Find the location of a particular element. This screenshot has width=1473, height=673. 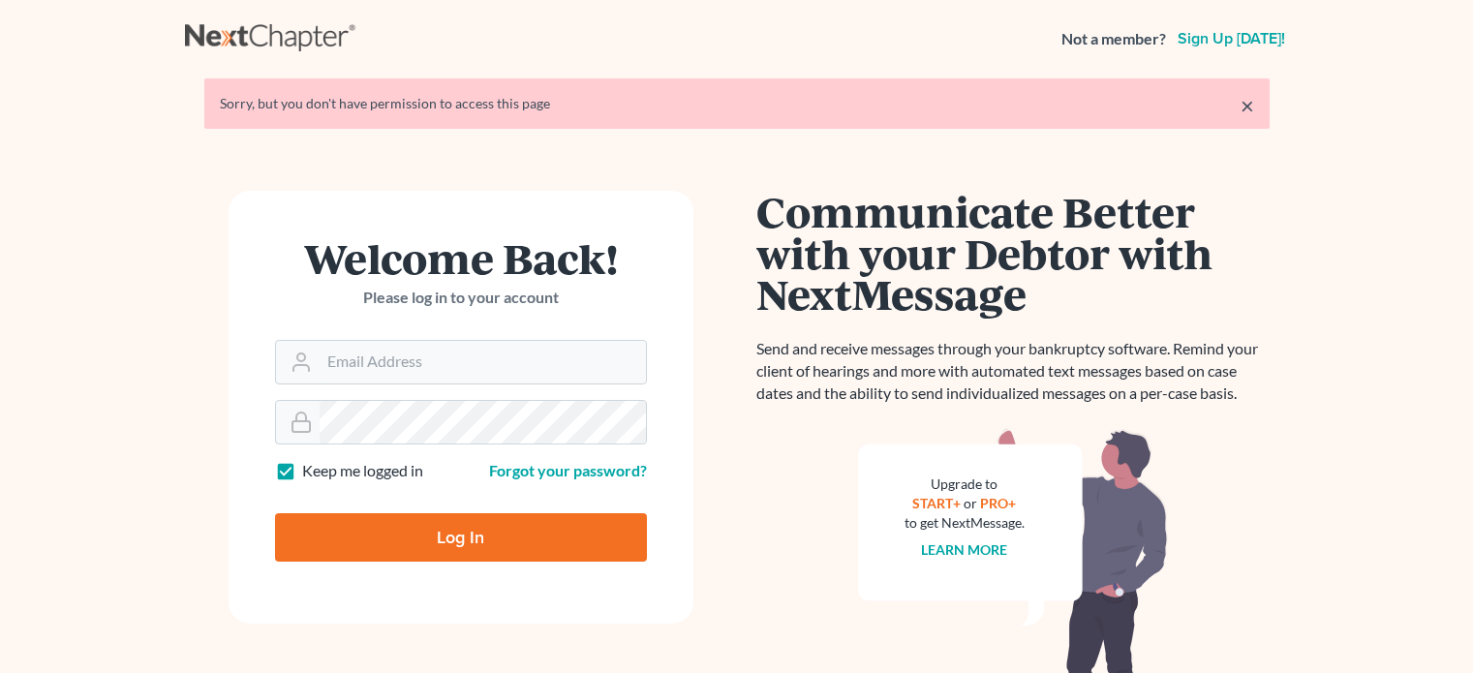

label: Keep me logged in is located at coordinates (362, 471).